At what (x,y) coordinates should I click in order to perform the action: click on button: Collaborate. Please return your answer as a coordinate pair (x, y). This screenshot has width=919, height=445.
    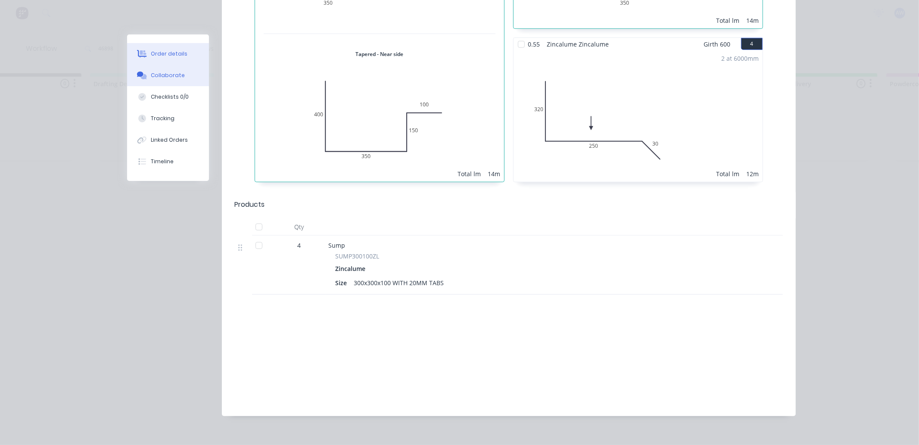
    Looking at the image, I should click on (168, 75).